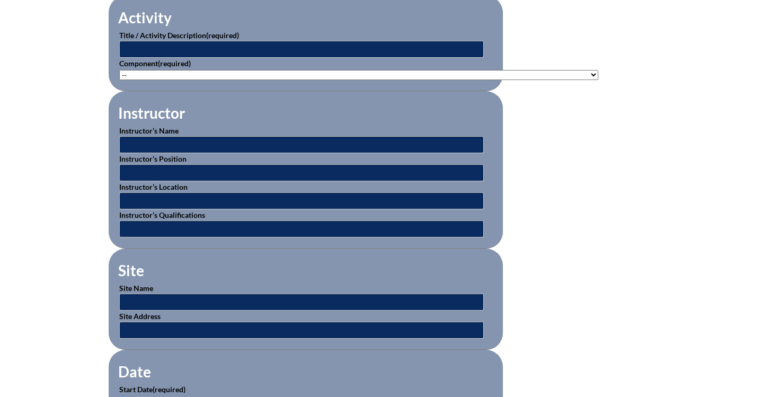  What do you see at coordinates (179, 35) in the screenshot?
I see `label: Title / Activity Description` at bounding box center [179, 35].